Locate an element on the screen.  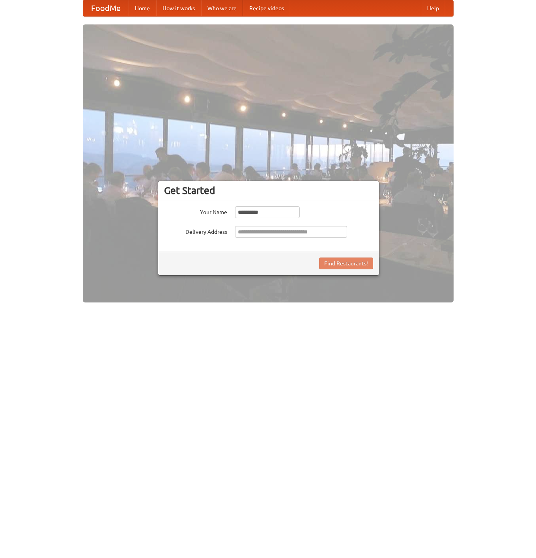
a: How it works is located at coordinates (179, 8).